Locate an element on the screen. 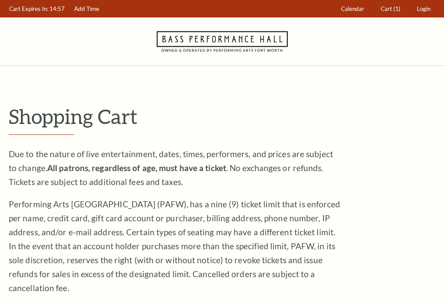  span: Calendar is located at coordinates (352, 9).